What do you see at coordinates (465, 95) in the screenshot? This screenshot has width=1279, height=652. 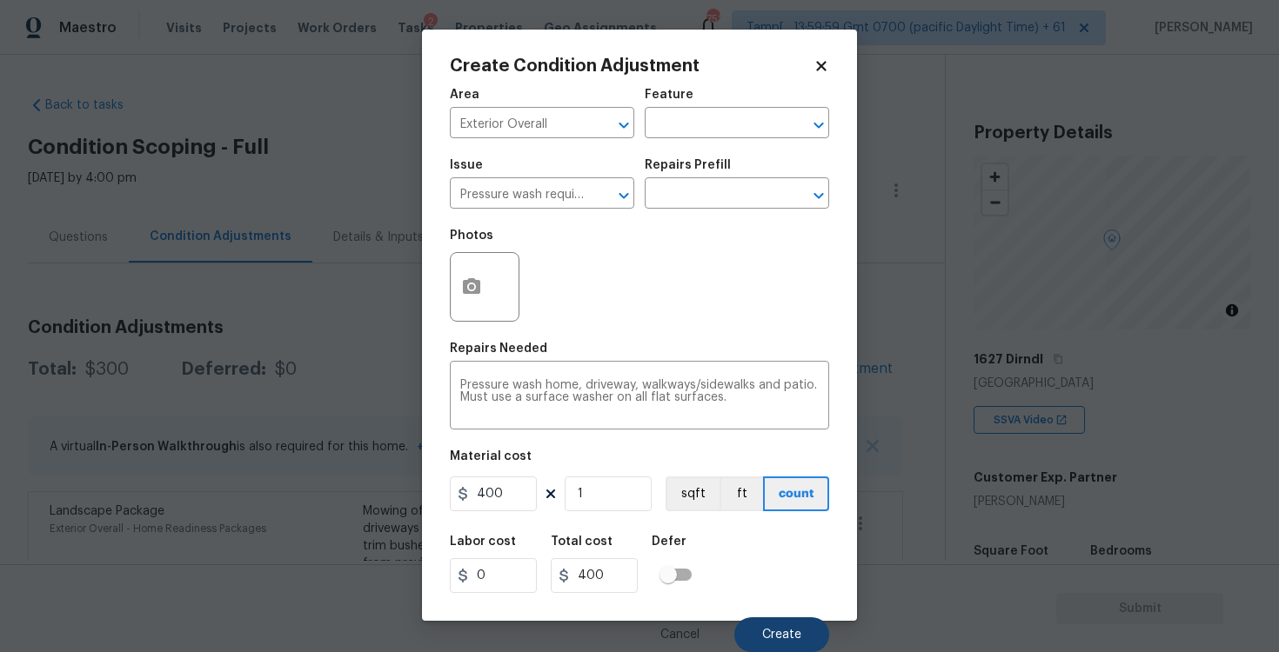 I see `h5: Area` at bounding box center [465, 95].